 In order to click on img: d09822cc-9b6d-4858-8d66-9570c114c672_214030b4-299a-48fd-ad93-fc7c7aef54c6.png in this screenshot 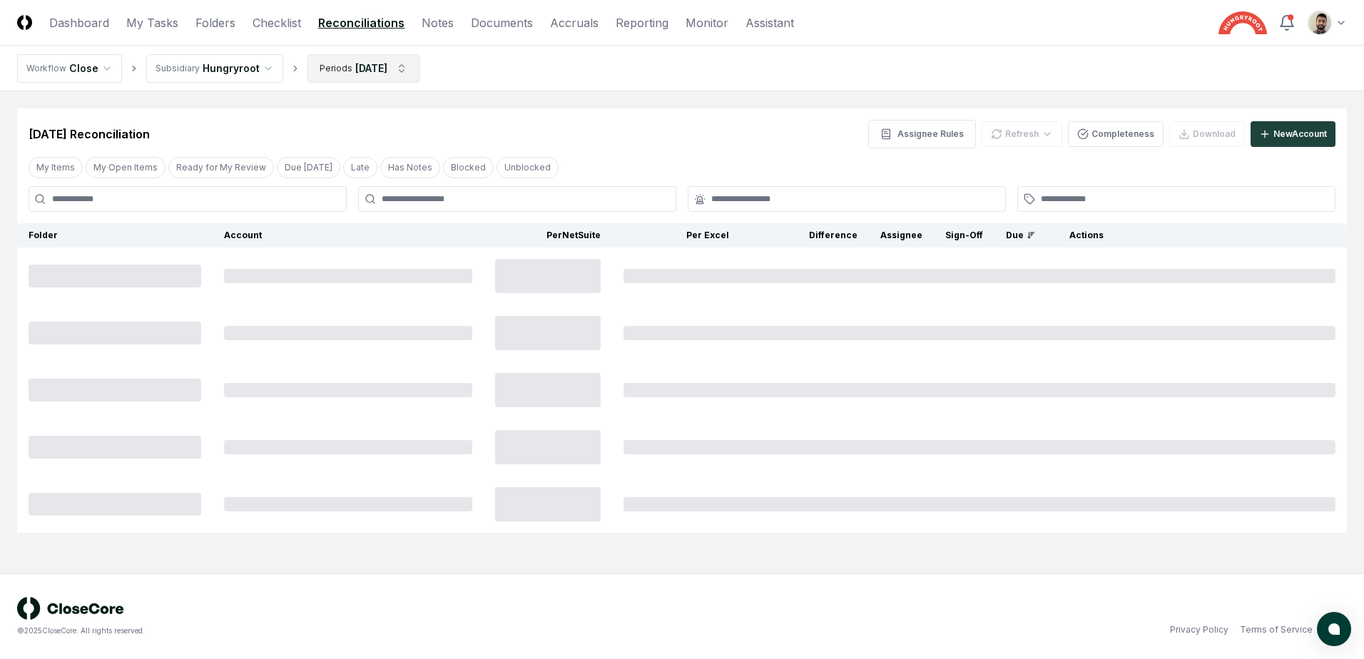, I will do `click(1320, 23)`.